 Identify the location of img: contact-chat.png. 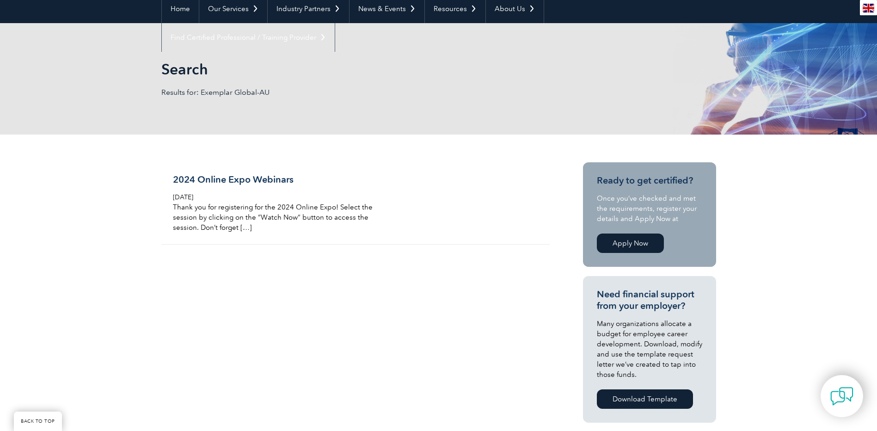
(841, 396).